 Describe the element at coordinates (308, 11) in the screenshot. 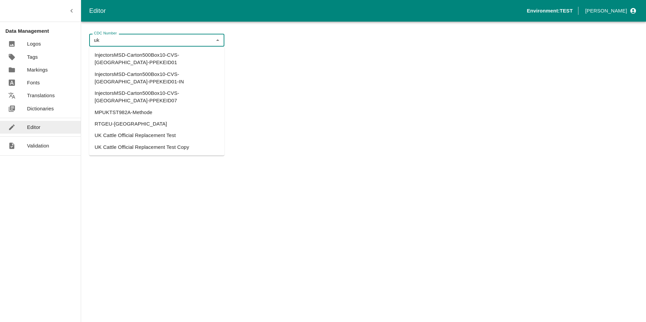

I see `div: Editor` at that location.